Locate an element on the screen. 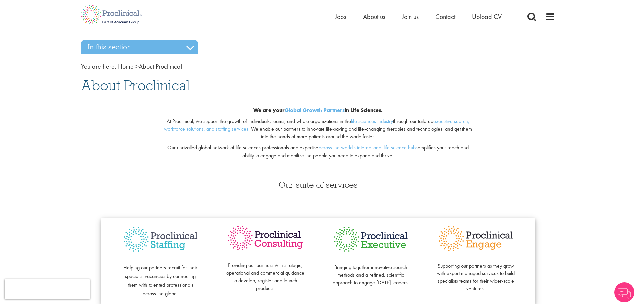 The width and height of the screenshot is (636, 304). span: You are here: is located at coordinates (98, 66).